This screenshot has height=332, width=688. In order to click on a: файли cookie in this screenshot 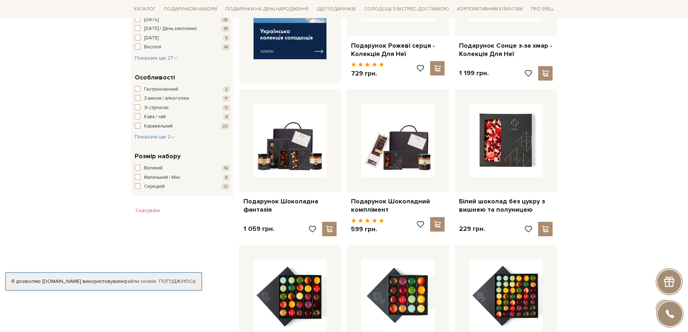, I will do `click(140, 281)`.